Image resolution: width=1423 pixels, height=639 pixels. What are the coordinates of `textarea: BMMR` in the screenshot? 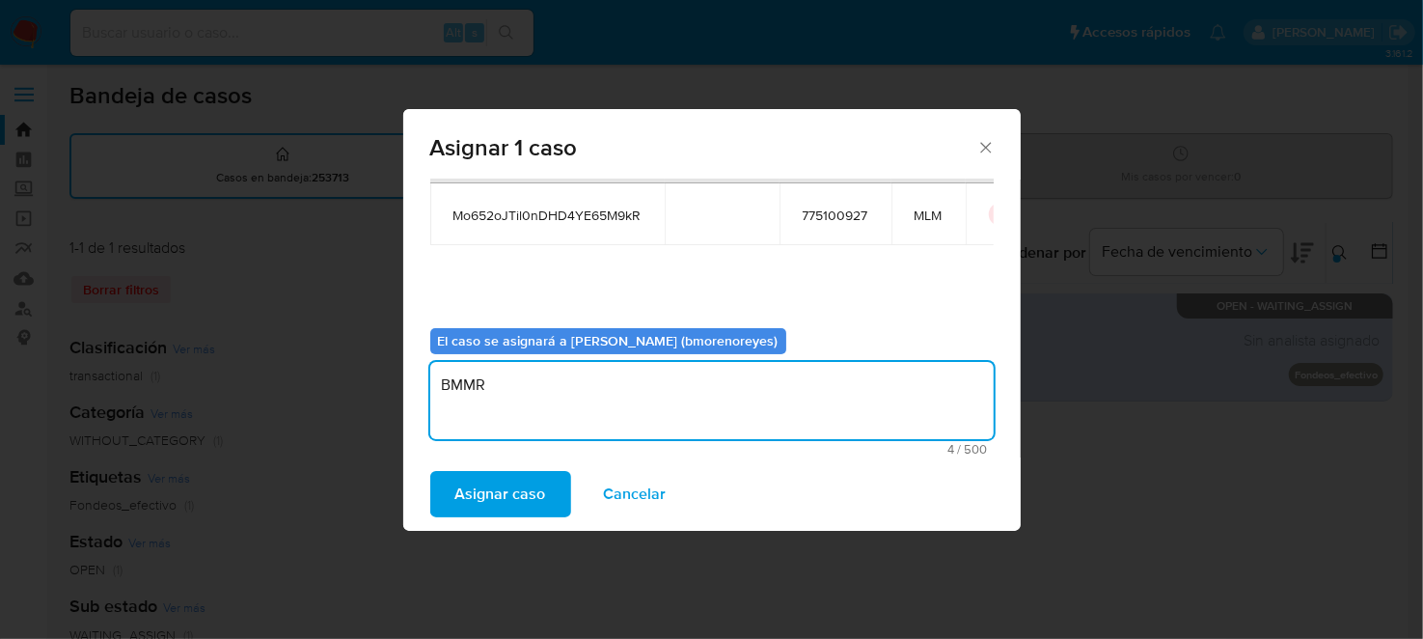 It's located at (712, 400).